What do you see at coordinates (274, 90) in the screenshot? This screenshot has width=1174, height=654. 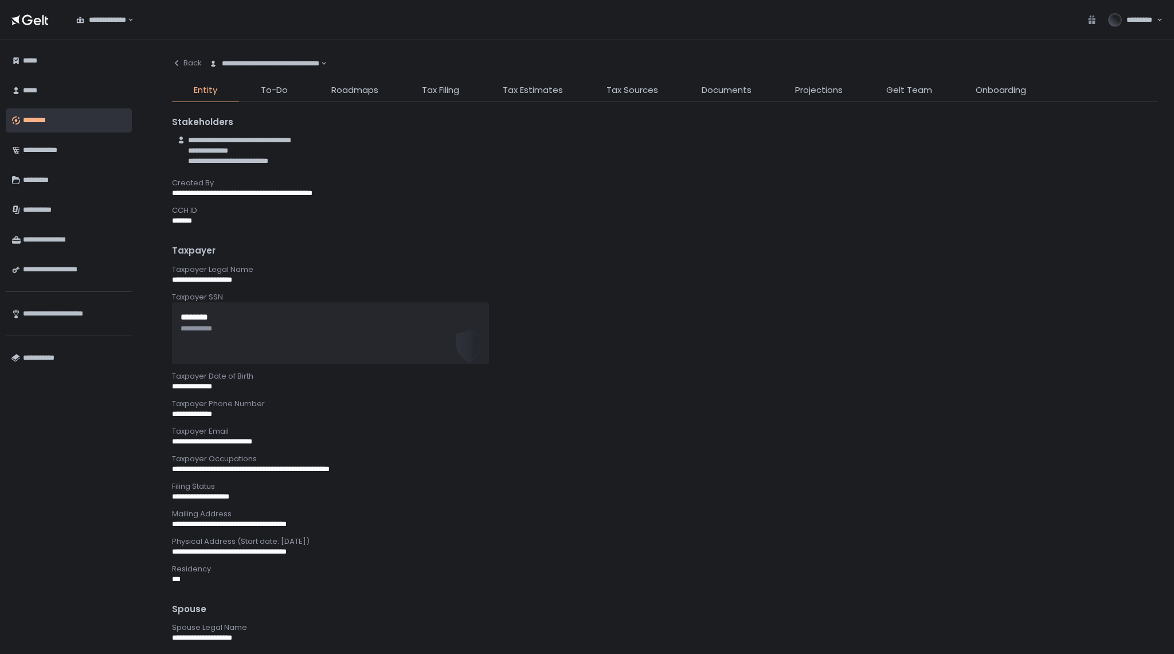 I see `span: To-Do` at bounding box center [274, 90].